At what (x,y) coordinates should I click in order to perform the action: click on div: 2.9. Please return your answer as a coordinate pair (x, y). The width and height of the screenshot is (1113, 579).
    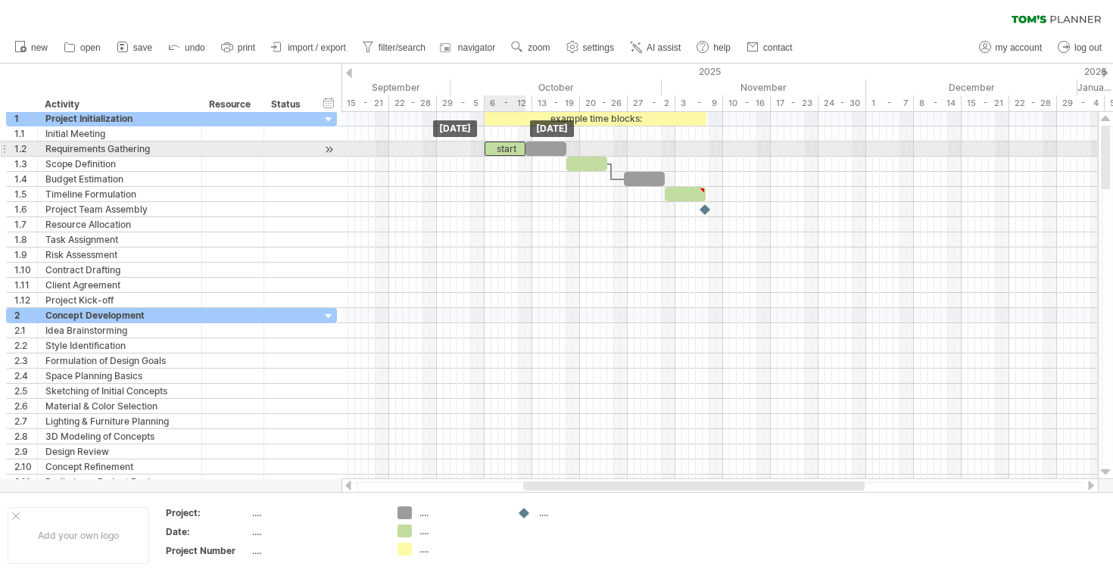
    Looking at the image, I should click on (26, 451).